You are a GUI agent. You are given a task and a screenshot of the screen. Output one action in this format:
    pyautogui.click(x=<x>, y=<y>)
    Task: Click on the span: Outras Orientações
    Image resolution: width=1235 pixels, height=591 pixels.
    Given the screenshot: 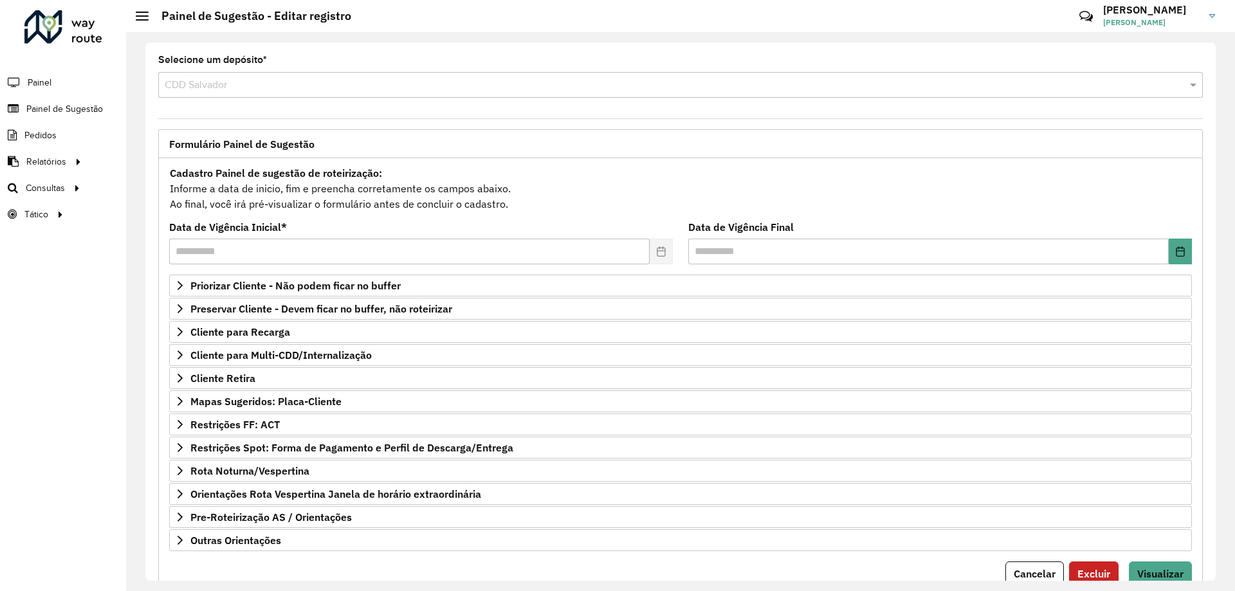 What is the action you would take?
    pyautogui.click(x=235, y=540)
    